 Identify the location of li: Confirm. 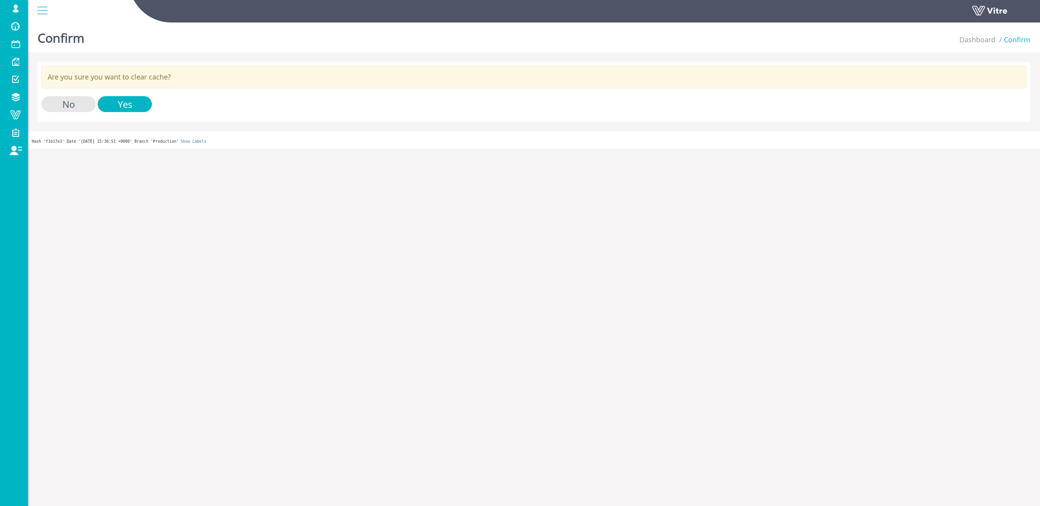
(1013, 40).